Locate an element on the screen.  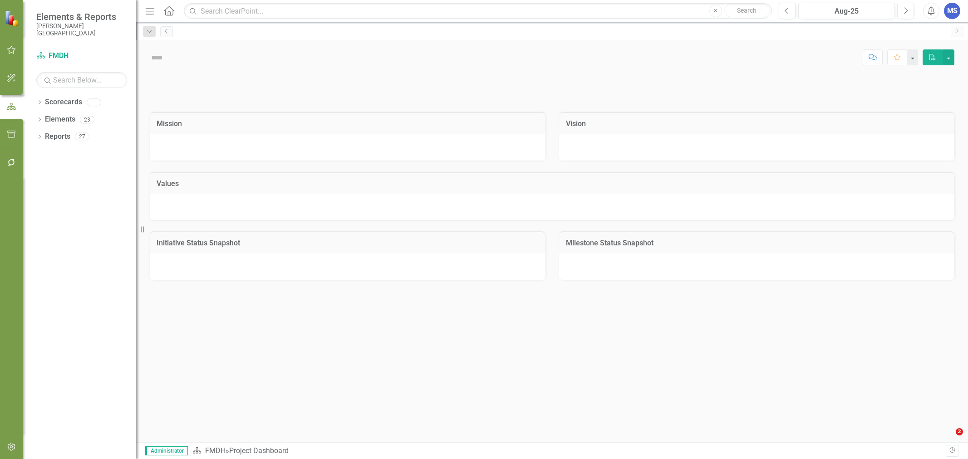
input: Search Below... is located at coordinates (82, 80).